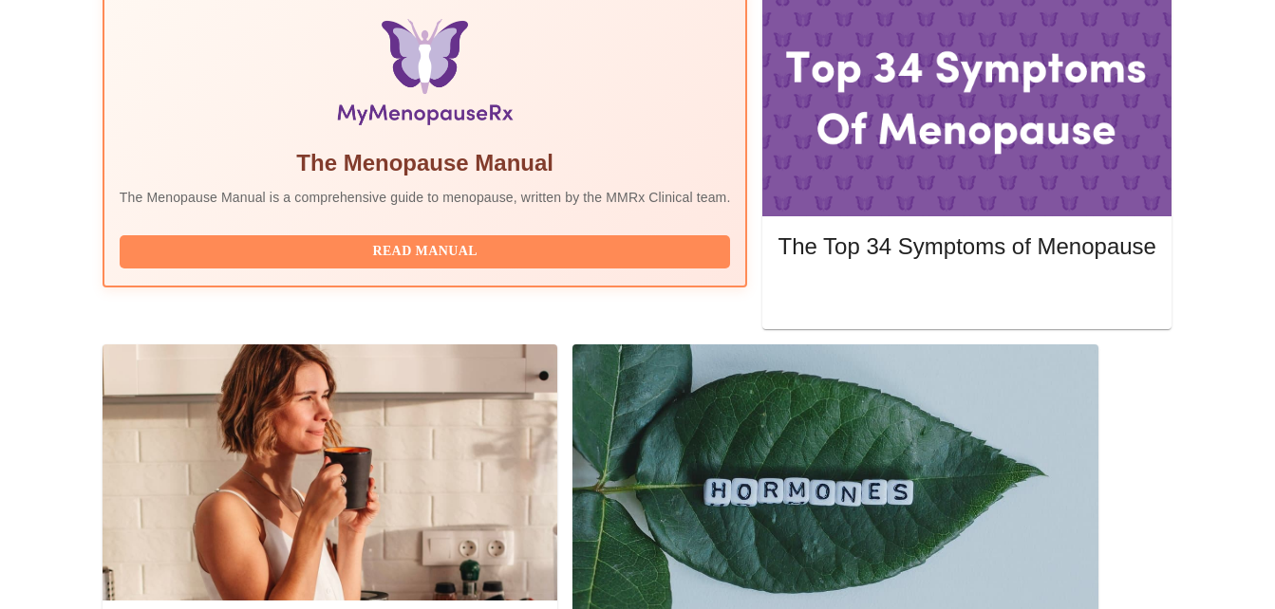 The image size is (1275, 609). I want to click on span: Read Manual, so click(425, 252).